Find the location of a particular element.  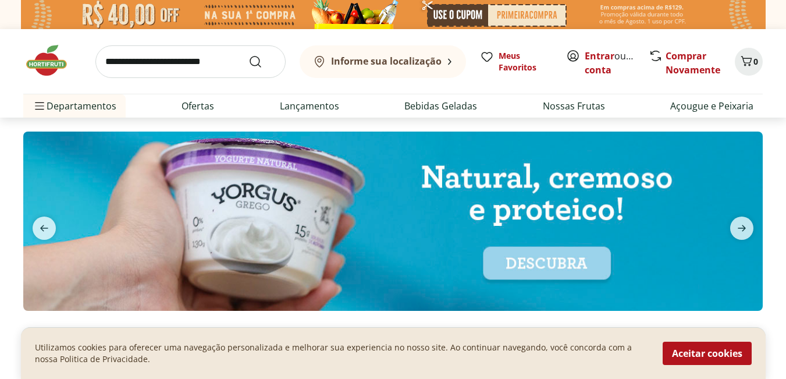

button: next is located at coordinates (742, 228).